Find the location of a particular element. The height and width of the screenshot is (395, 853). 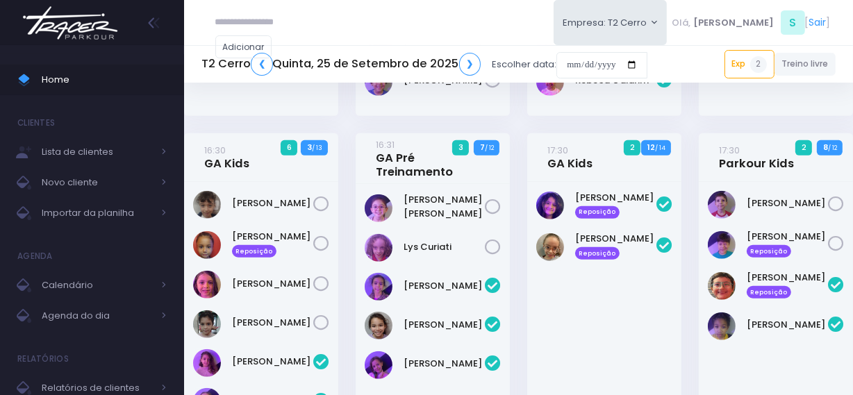

img: Dora Moreira Russo is located at coordinates (207, 363).